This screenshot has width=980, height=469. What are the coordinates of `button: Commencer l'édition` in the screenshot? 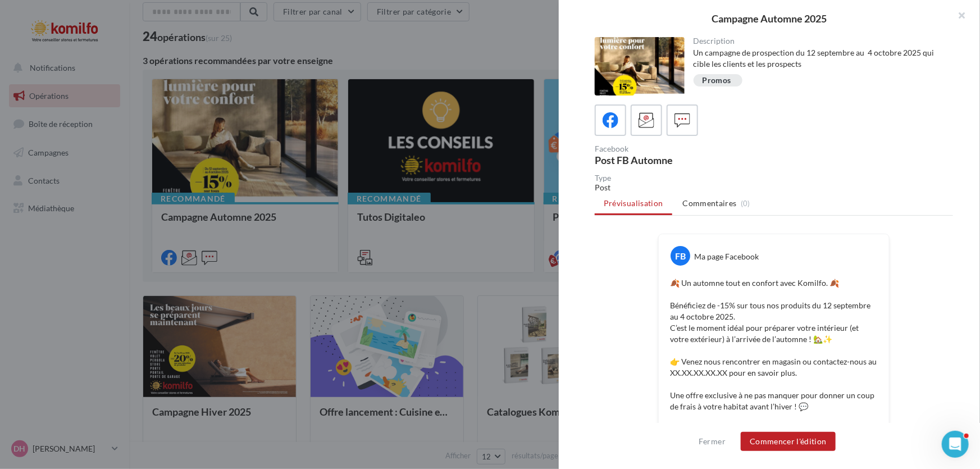 It's located at (788, 442).